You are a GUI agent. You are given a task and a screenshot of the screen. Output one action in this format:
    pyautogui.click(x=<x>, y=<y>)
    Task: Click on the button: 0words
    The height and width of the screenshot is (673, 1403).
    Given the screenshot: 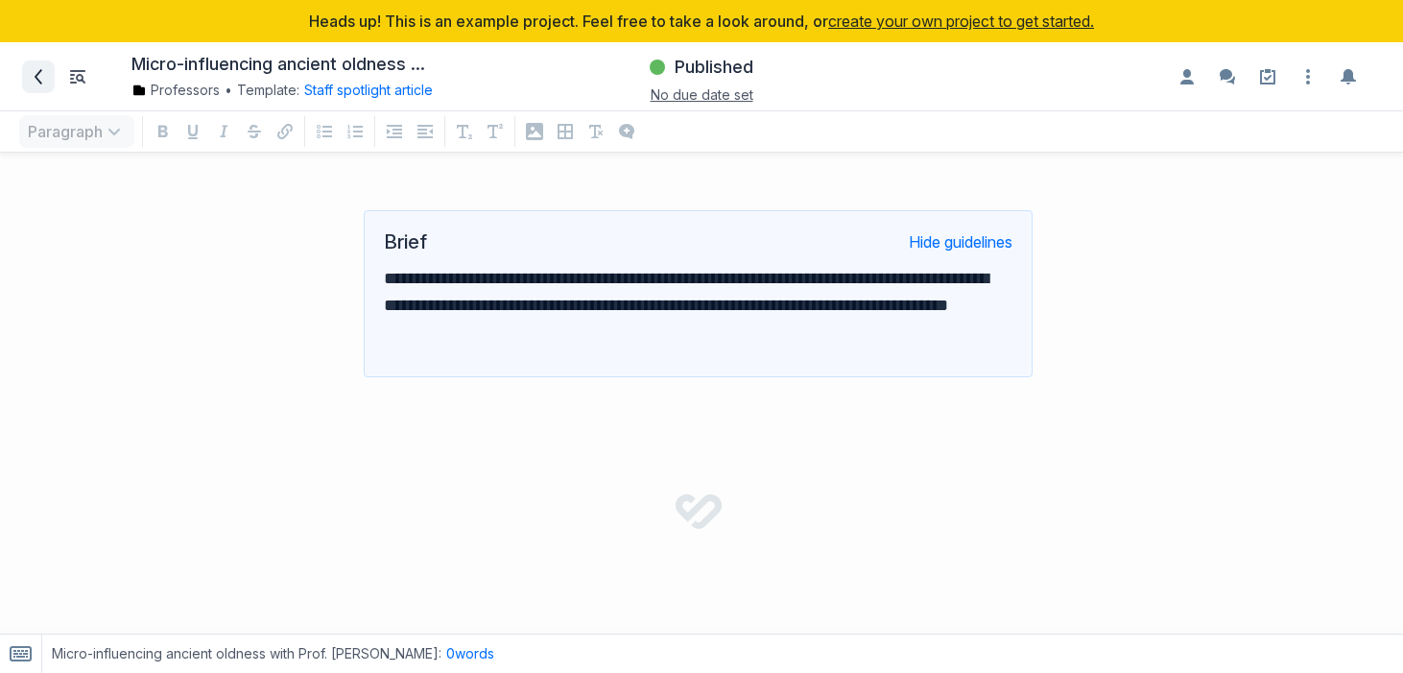 What is the action you would take?
    pyautogui.click(x=470, y=653)
    